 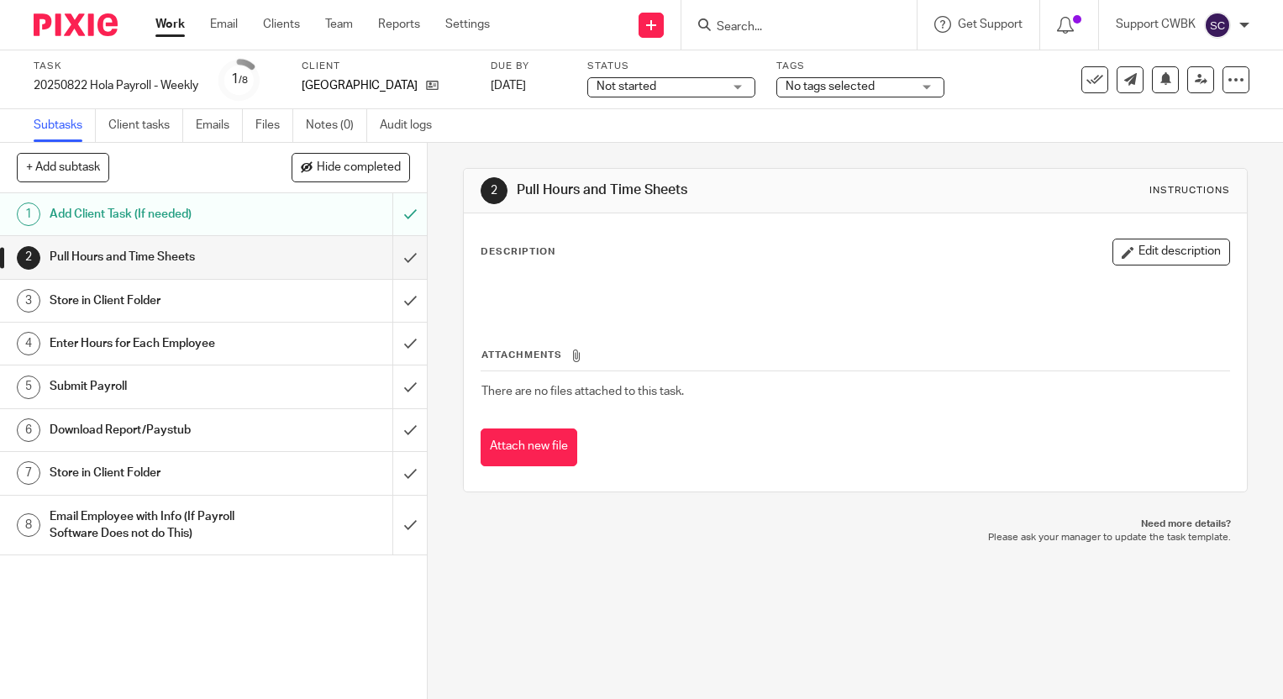 What do you see at coordinates (29, 301) in the screenshot?
I see `div: 3` at bounding box center [29, 301].